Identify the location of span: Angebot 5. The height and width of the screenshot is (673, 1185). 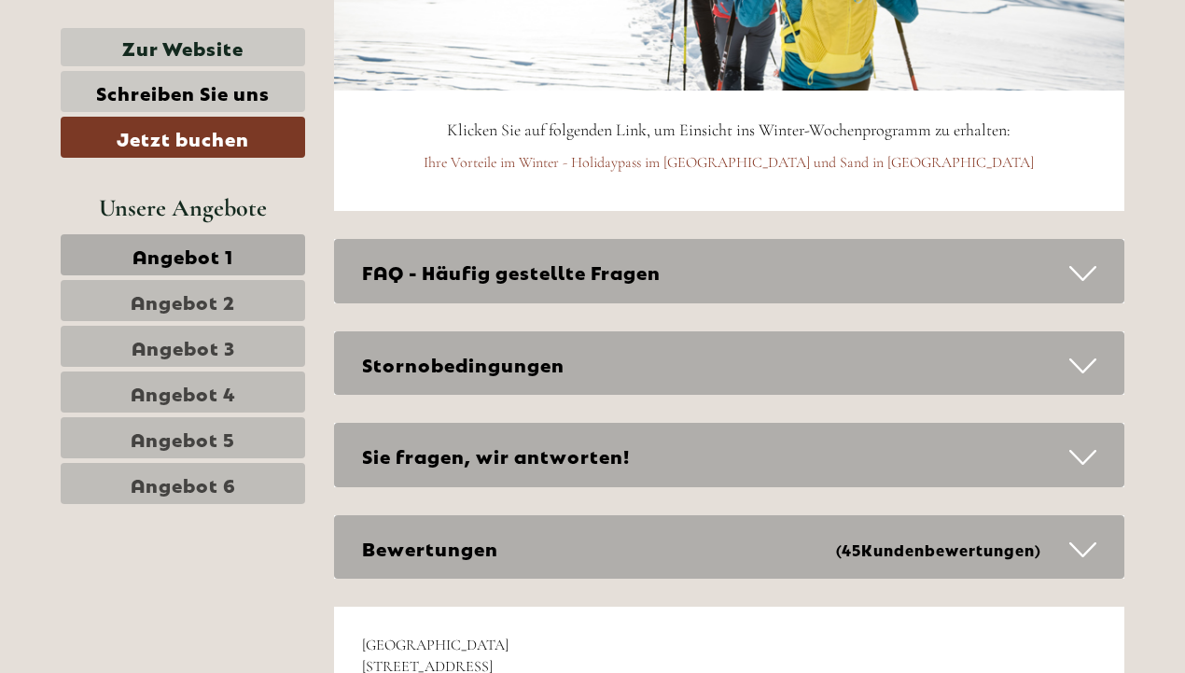
(183, 438).